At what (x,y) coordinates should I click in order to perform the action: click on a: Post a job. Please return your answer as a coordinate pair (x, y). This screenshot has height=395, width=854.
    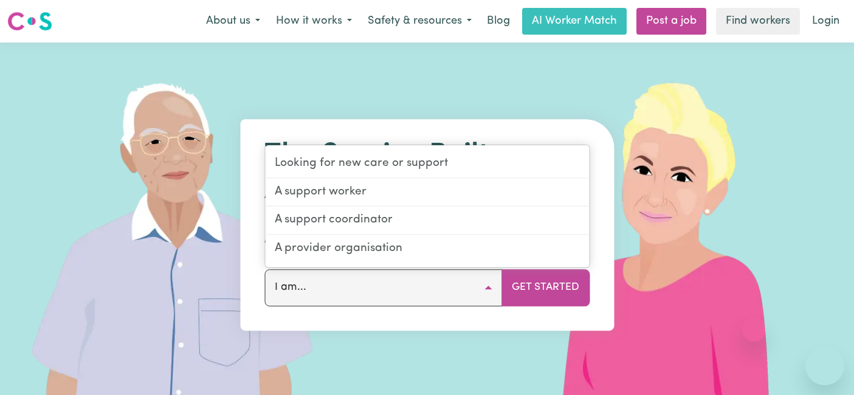
    Looking at the image, I should click on (671, 21).